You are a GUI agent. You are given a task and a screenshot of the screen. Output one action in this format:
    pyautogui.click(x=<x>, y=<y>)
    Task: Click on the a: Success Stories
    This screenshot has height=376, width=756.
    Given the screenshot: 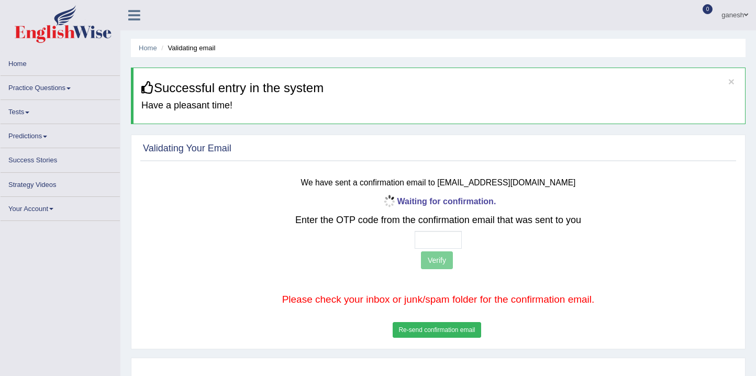 What is the action you would take?
    pyautogui.click(x=60, y=158)
    